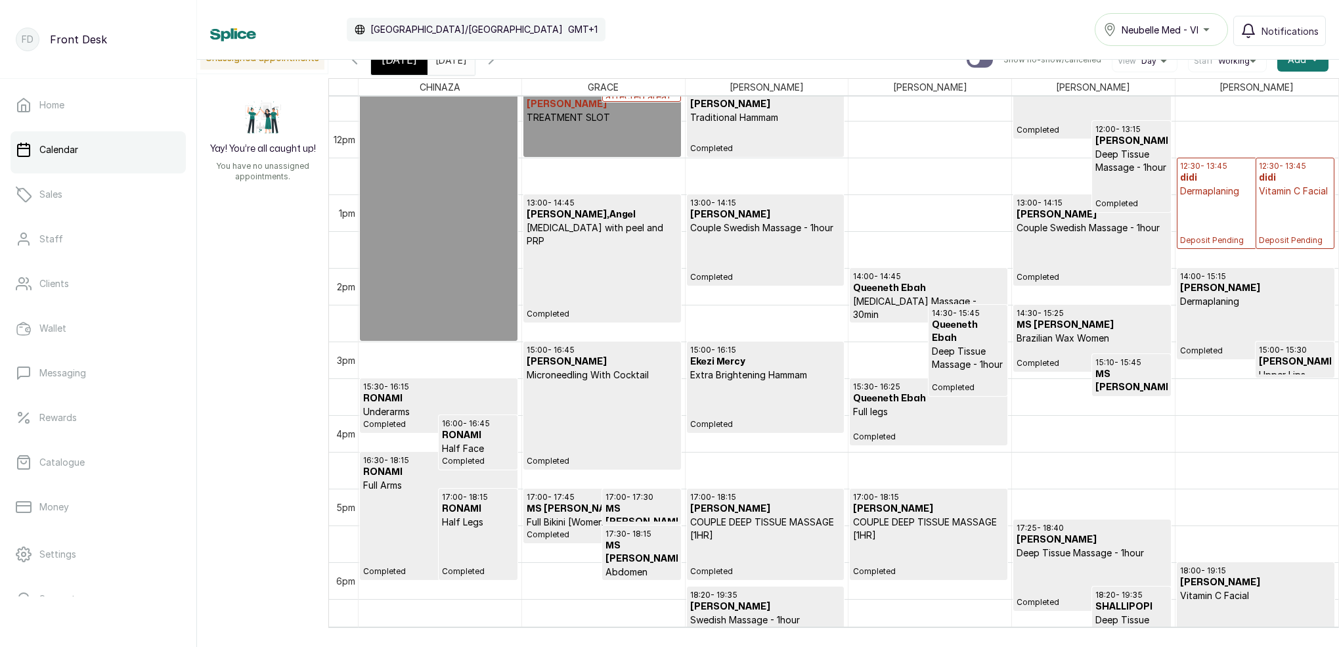 The width and height of the screenshot is (1339, 647). What do you see at coordinates (98, 373) in the screenshot?
I see `a: Messaging` at bounding box center [98, 373].